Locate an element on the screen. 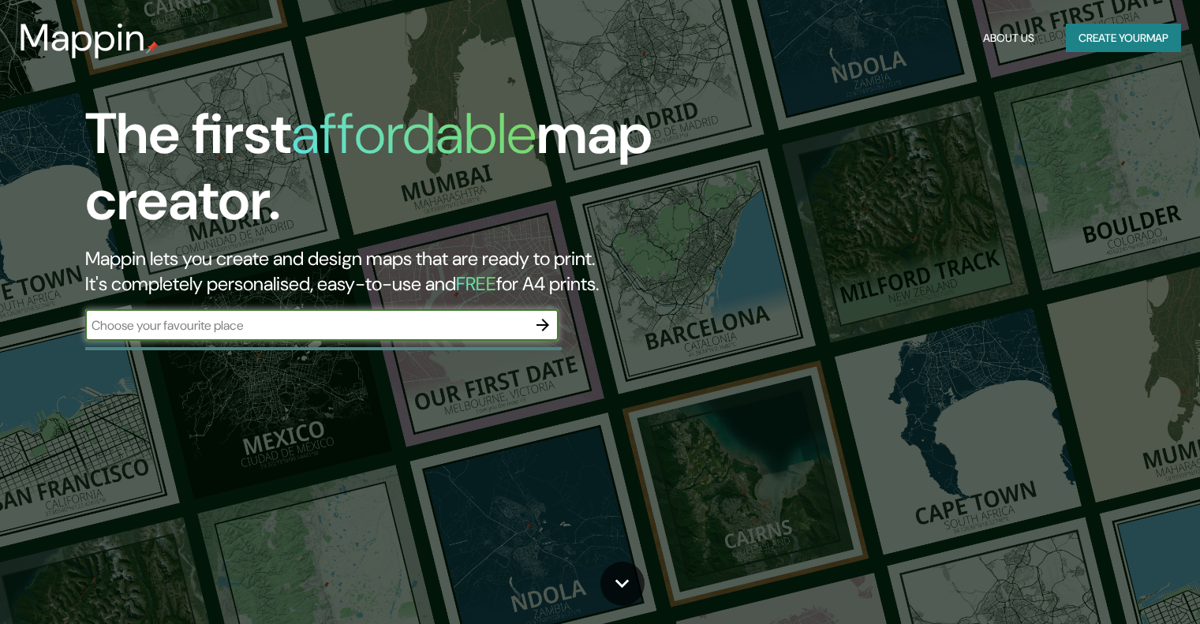  input: Choose your favourite place is located at coordinates (306, 325).